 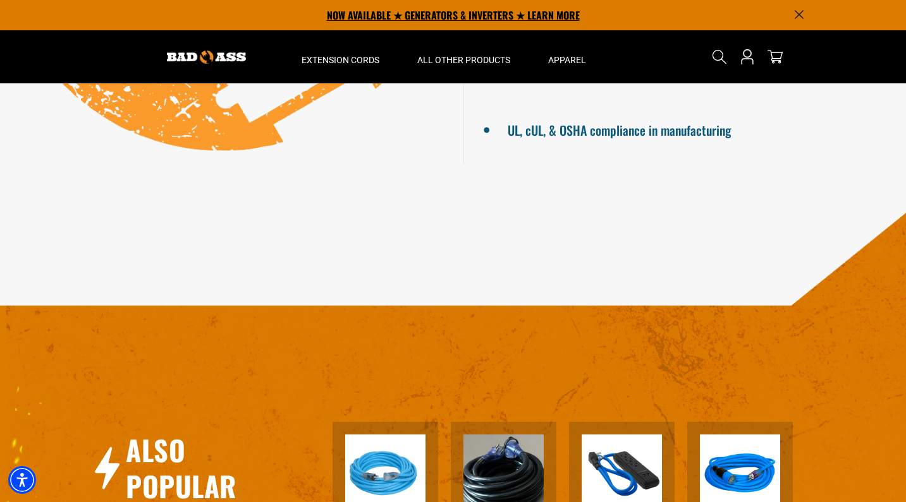 What do you see at coordinates (463, 57) in the screenshot?
I see `summary: All Other Products` at bounding box center [463, 57].